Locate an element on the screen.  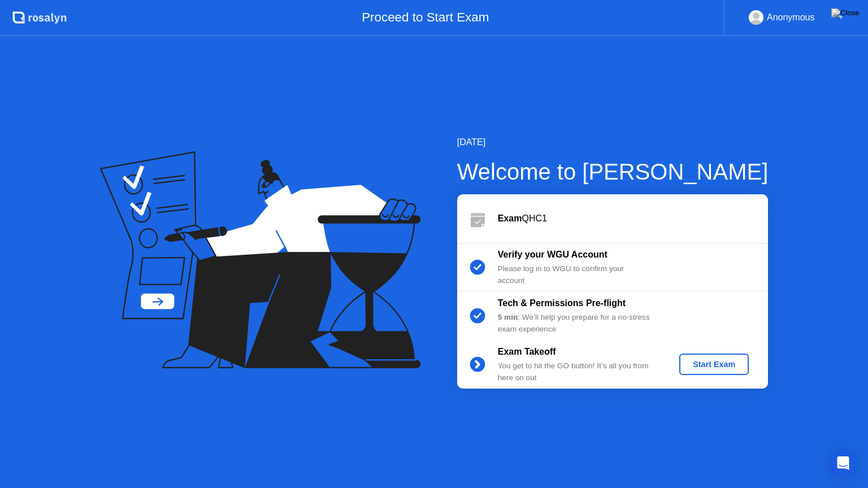
img: Close is located at coordinates (846, 13).